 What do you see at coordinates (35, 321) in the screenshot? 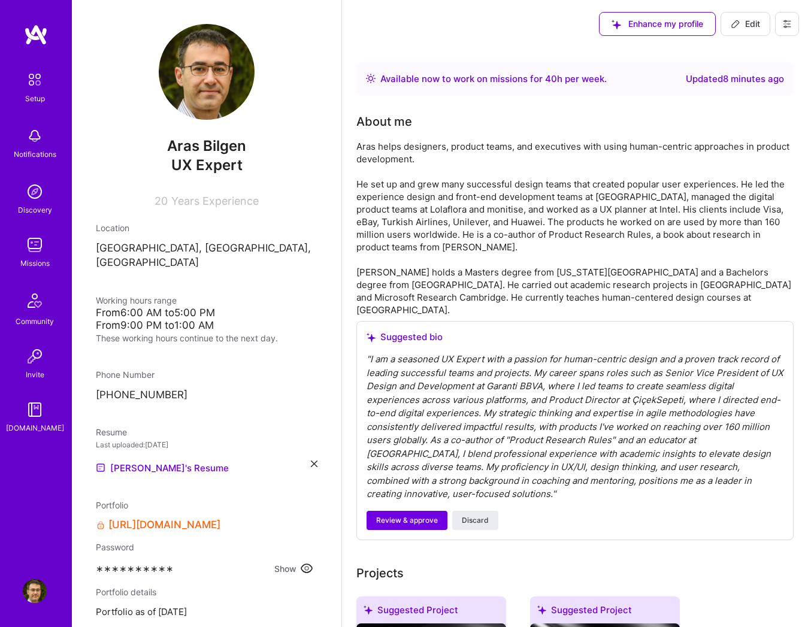
I see `div: Community` at bounding box center [35, 321].